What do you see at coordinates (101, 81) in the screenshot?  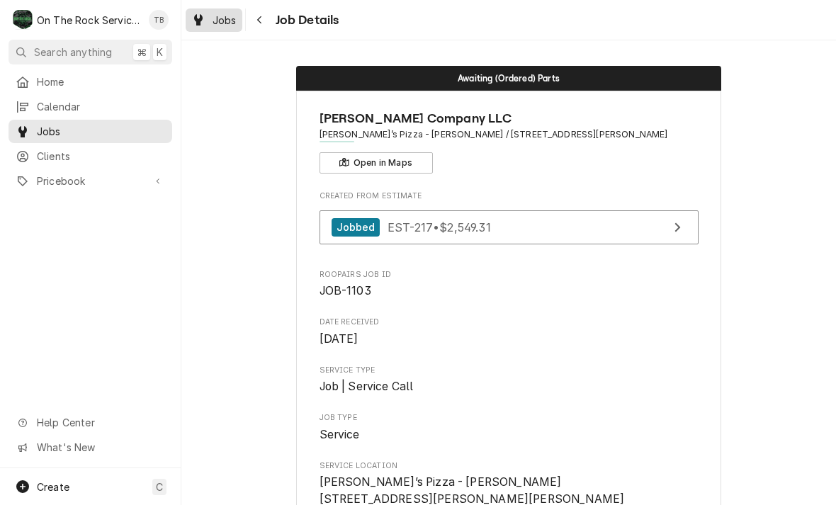 I see `span: Home` at bounding box center [101, 81].